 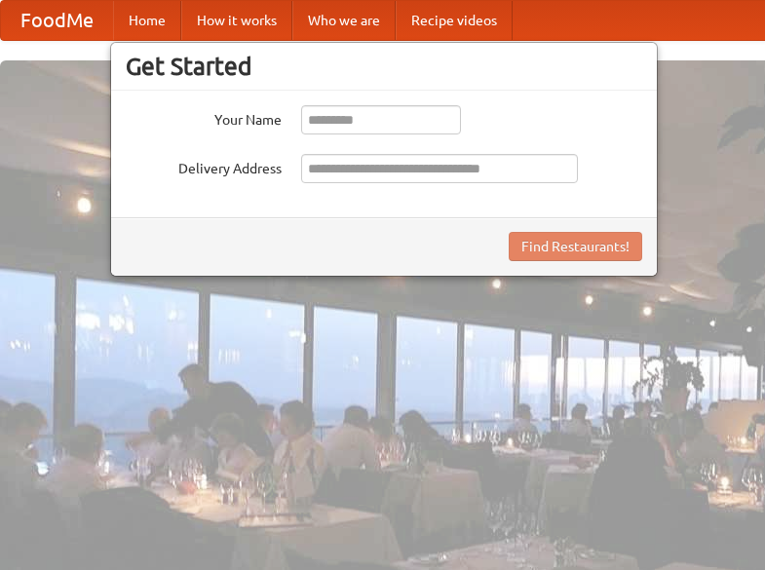 What do you see at coordinates (384, 66) in the screenshot?
I see `h3: Get Started` at bounding box center [384, 66].